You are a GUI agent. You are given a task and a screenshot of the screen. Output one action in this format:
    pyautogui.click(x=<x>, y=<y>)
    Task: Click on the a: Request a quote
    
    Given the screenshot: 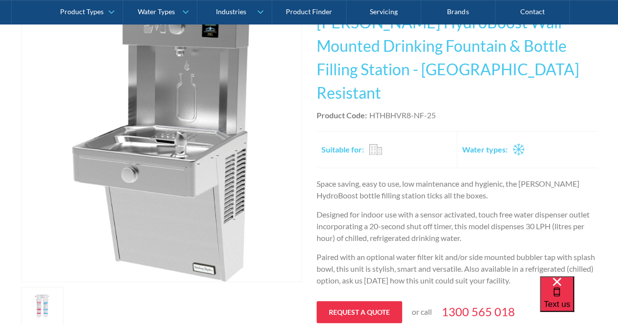 What is the action you would take?
    pyautogui.click(x=359, y=312)
    